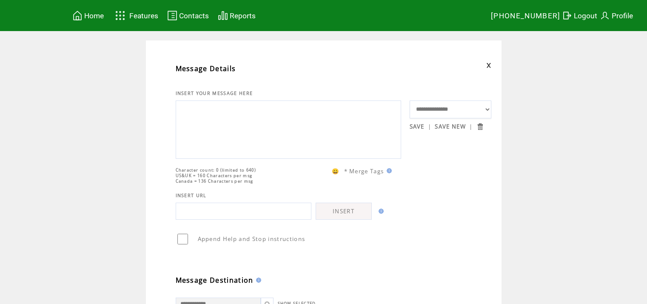 The image size is (647, 304). What do you see at coordinates (135, 15) in the screenshot?
I see `a: Features` at bounding box center [135, 15].